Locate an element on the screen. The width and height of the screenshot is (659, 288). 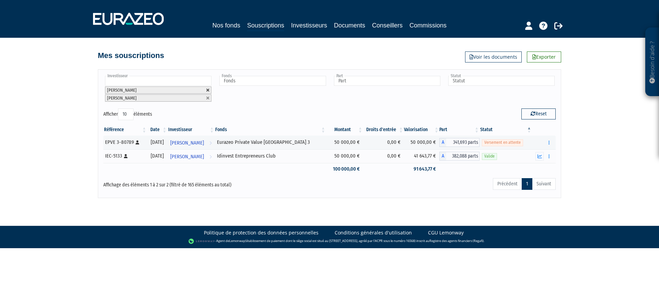
th: Investisseur: activer pour trier la colonne par ordre croissant is located at coordinates (191, 130).